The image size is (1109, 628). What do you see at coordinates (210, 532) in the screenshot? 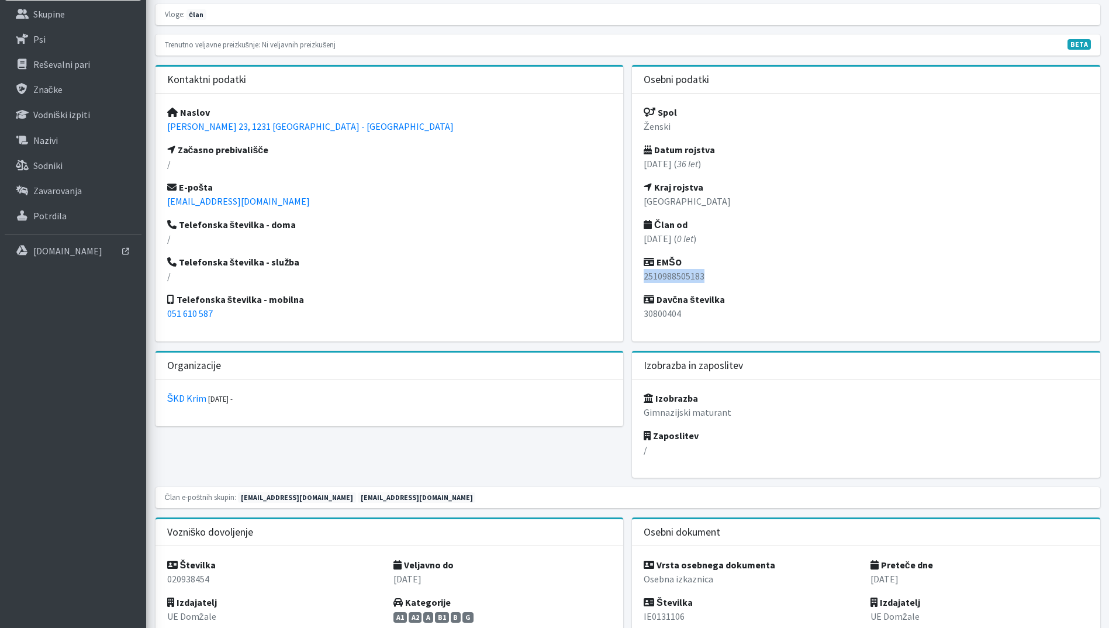
I see `h3: Vozniško dovoljenje` at bounding box center [210, 532].